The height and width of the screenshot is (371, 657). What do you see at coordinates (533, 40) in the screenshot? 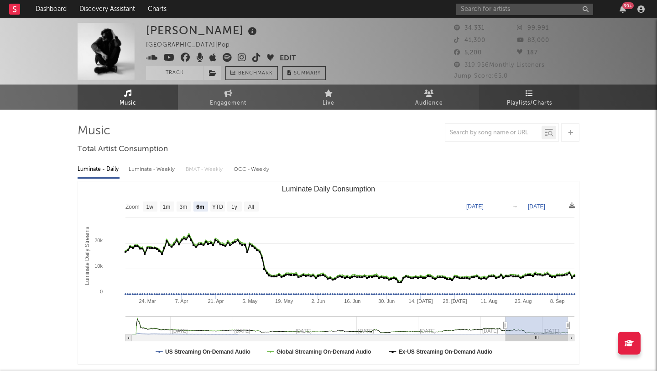
I see `span: 83,000` at bounding box center [533, 40].